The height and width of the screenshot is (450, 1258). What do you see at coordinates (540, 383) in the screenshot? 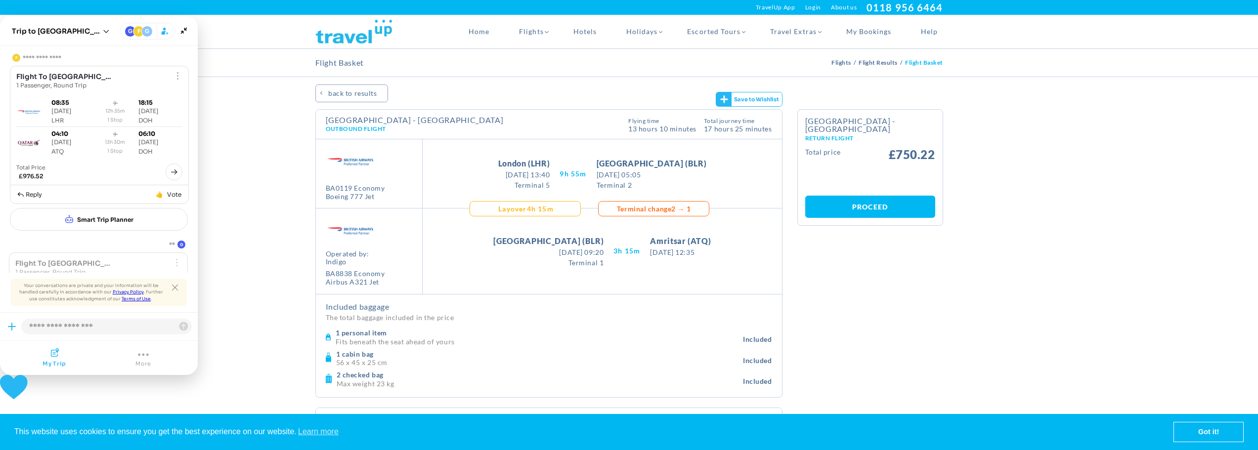
I see `p: Max weight 23 kg` at bounding box center [540, 383].